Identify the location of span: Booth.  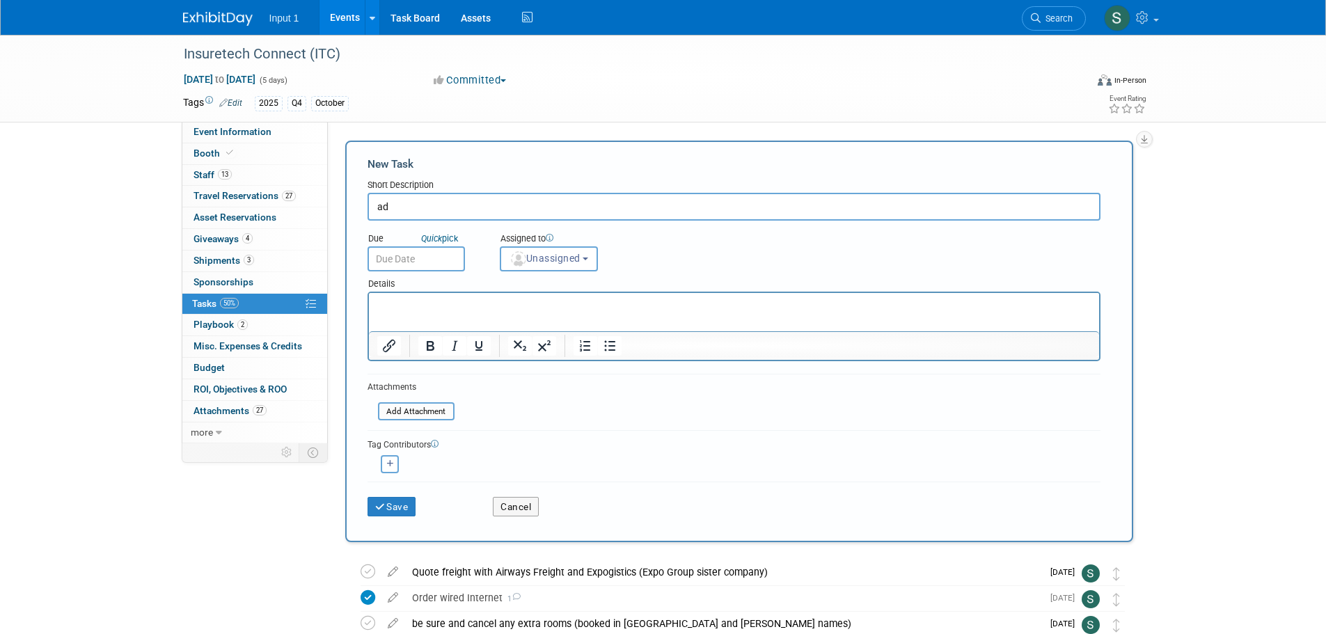
(214, 153).